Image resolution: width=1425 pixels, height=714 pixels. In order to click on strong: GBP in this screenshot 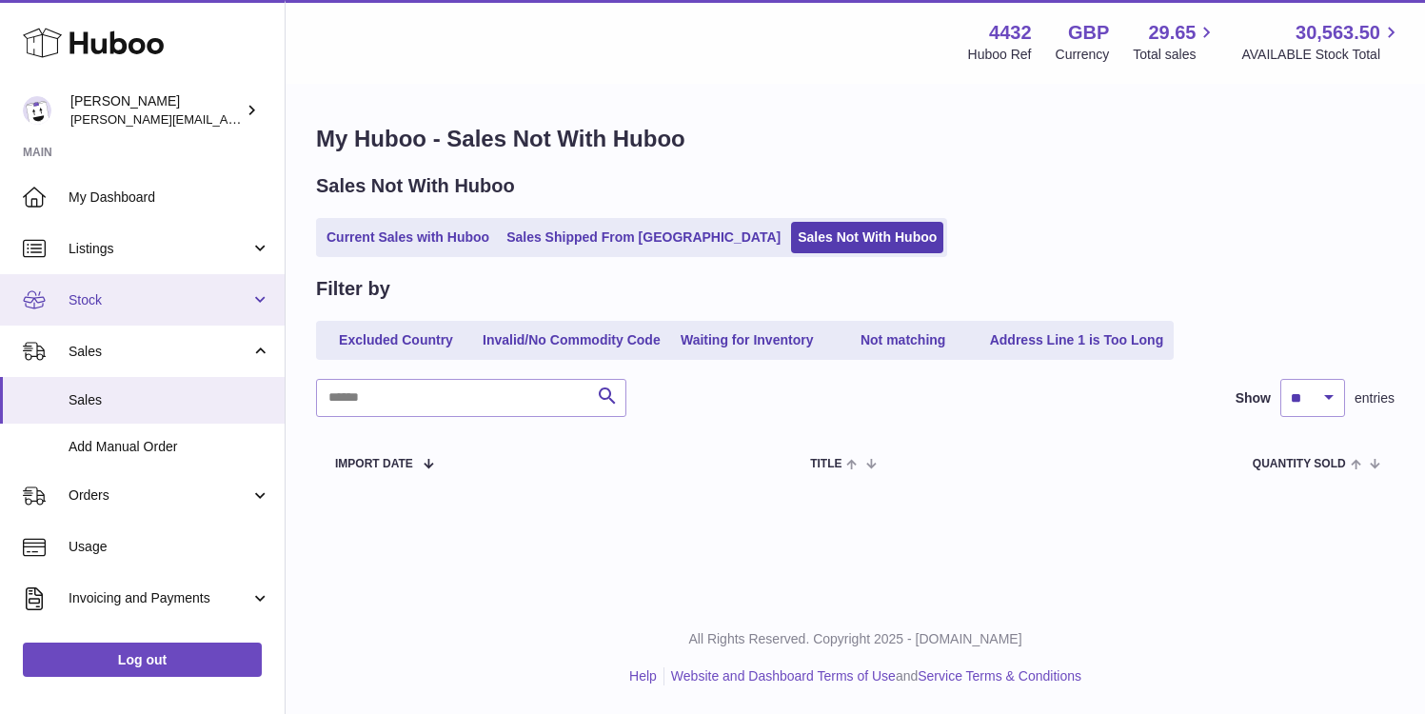, I will do `click(1088, 32)`.